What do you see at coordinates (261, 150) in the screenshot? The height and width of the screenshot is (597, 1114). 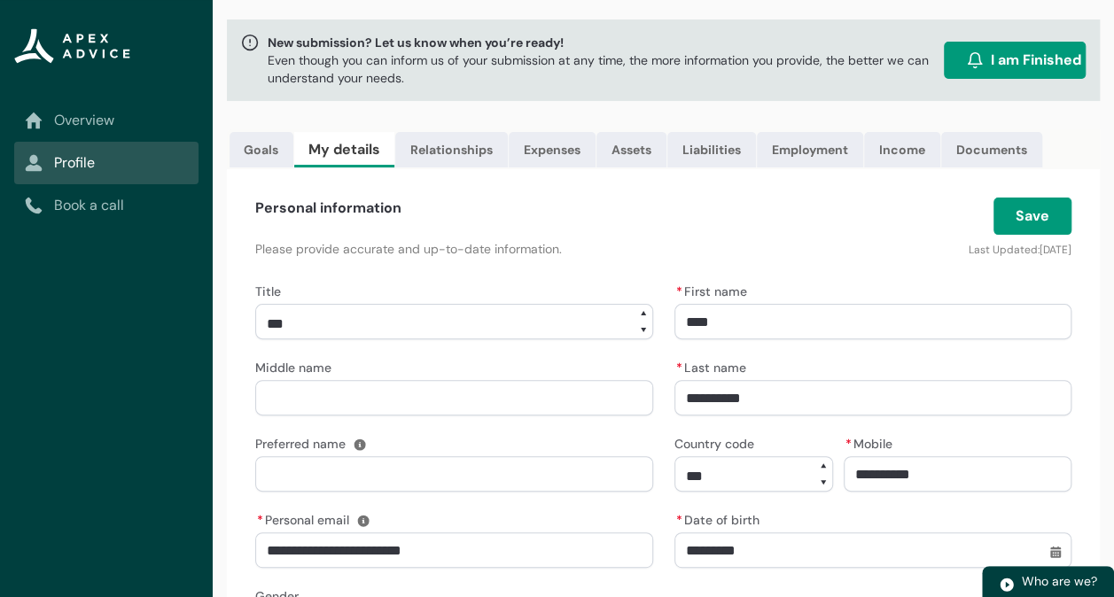 I see `a: Goals` at bounding box center [261, 150].